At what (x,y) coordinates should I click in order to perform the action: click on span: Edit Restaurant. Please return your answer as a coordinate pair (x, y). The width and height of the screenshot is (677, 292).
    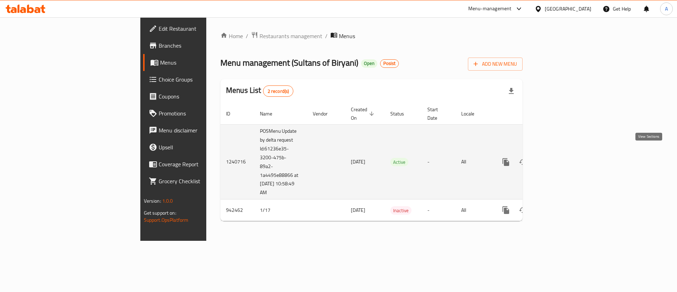
    Looking at the image, I should click on (203, 29).